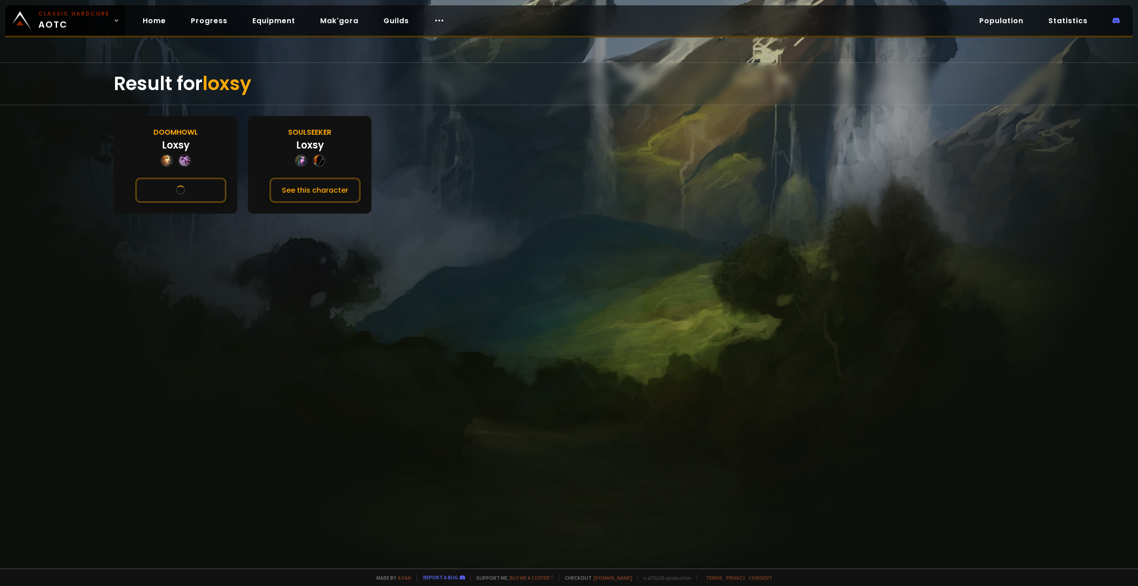  What do you see at coordinates (569, 84) in the screenshot?
I see `div: Result for` at bounding box center [569, 84].